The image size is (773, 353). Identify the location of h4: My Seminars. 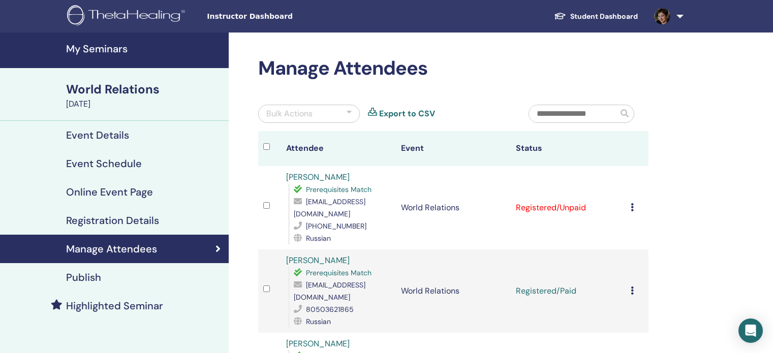
(144, 49).